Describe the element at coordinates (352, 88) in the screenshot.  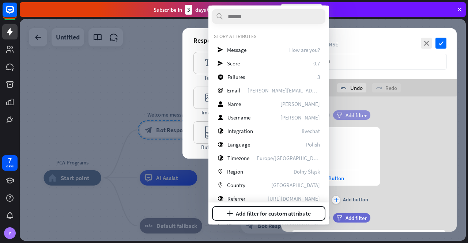
I see `div: Undo` at that location.